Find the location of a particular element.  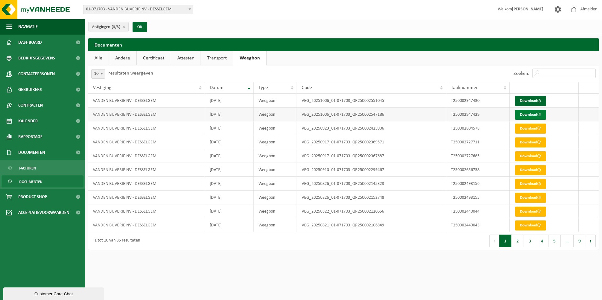

button: 9 is located at coordinates (579, 241).